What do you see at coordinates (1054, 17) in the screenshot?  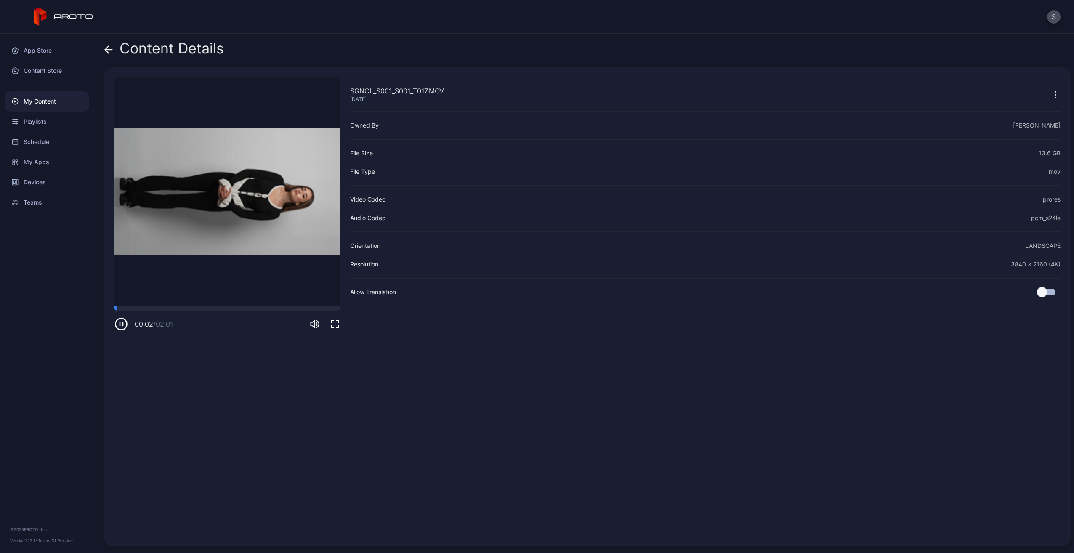 I see `button: S` at bounding box center [1054, 17].